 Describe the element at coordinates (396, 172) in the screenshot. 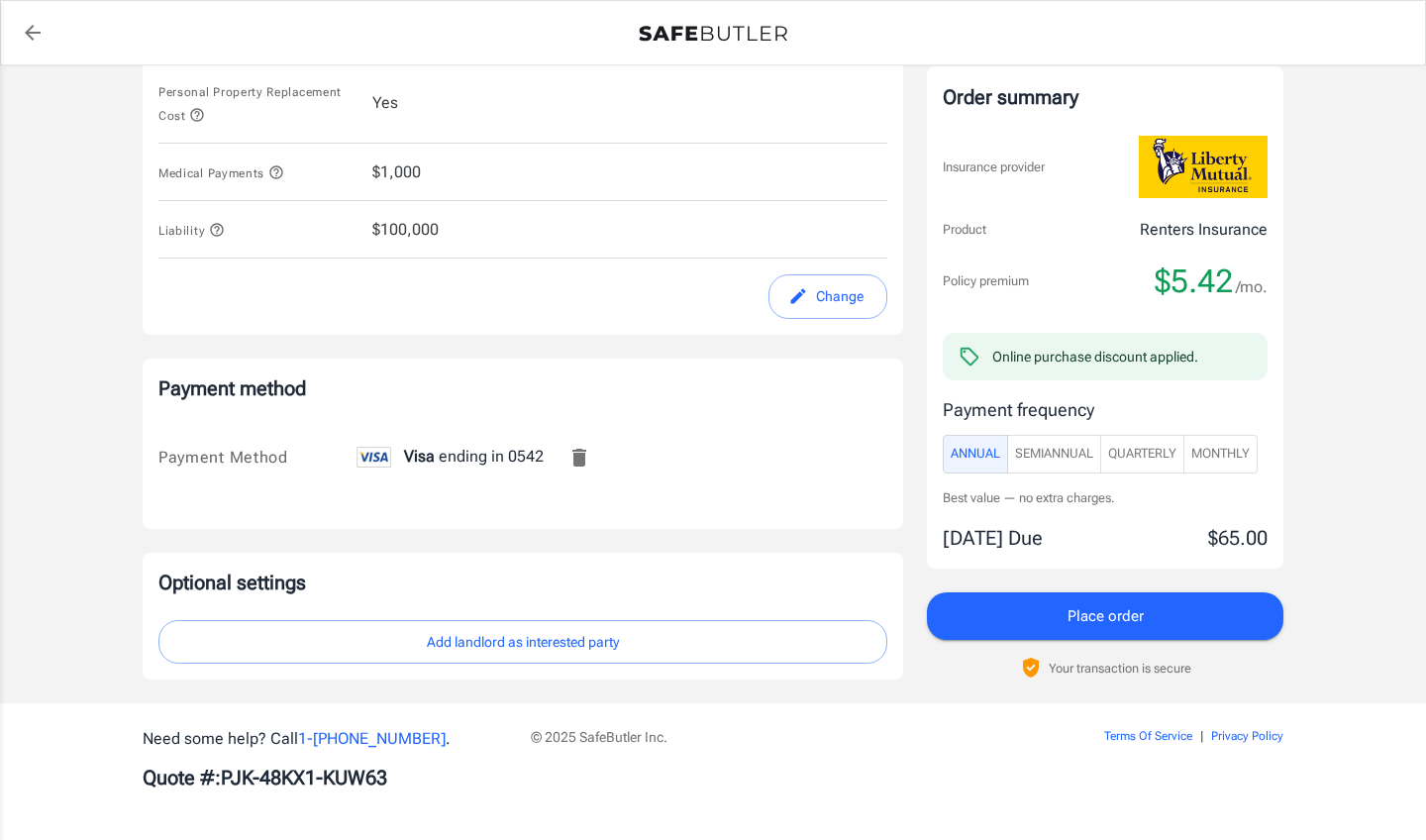

I see `span: $1,000` at that location.